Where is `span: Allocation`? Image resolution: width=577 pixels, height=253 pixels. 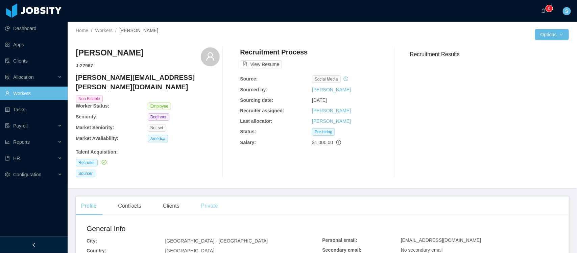
span: Allocation is located at coordinates (23, 77).